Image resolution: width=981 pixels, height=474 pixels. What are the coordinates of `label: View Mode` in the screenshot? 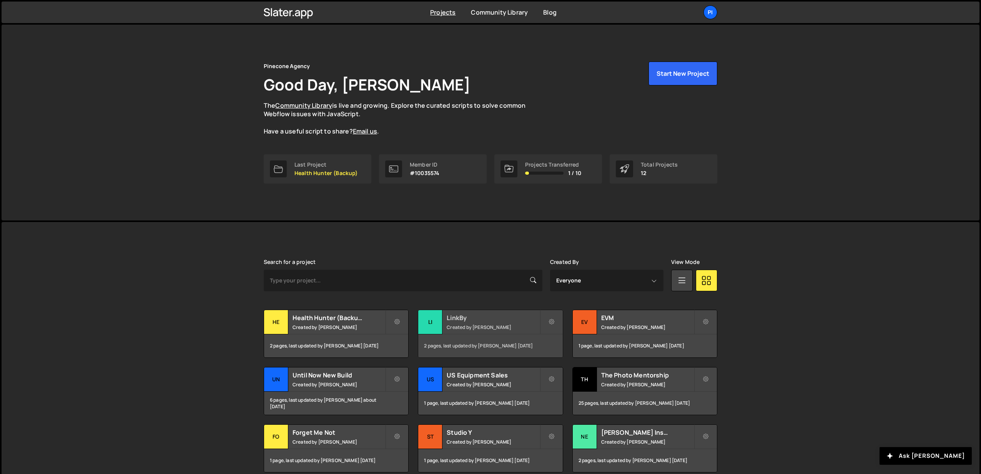 It's located at (685, 262).